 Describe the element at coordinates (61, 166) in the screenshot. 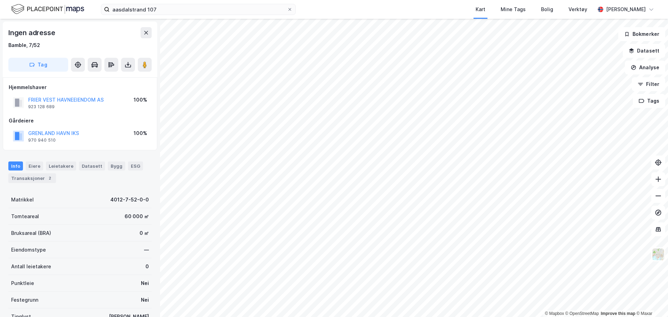

I see `div: Leietakere` at that location.